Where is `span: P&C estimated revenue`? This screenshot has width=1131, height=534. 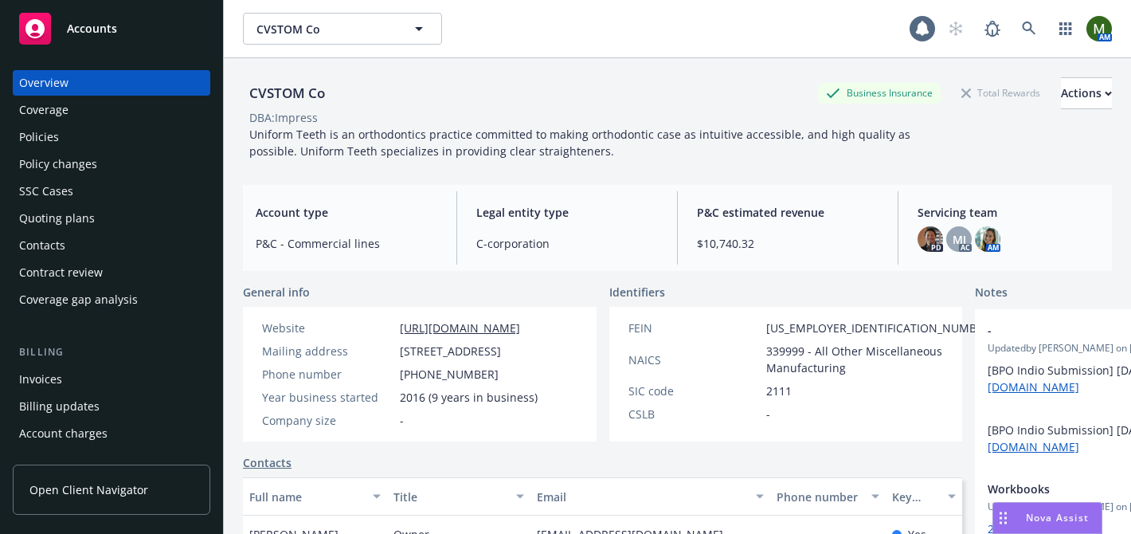
span: P&C estimated revenue is located at coordinates (788, 212).